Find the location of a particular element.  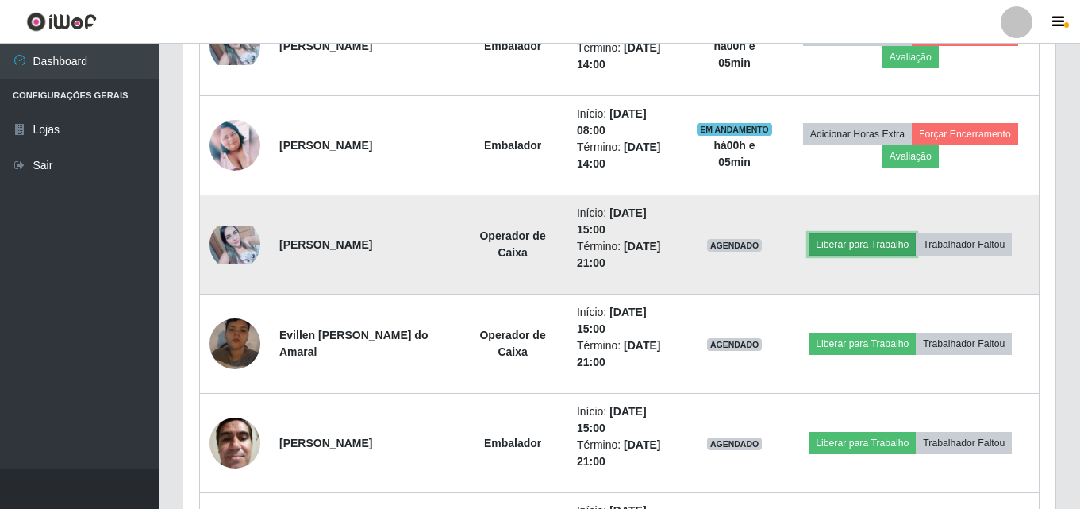

img: CoreUI Logo is located at coordinates (61, 21).